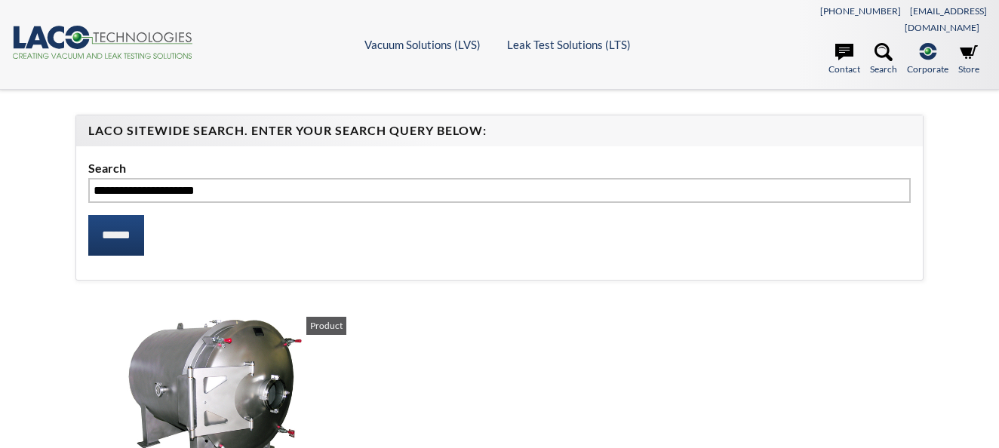 The image size is (999, 448). Describe the element at coordinates (845, 60) in the screenshot. I see `a: Contact` at that location.